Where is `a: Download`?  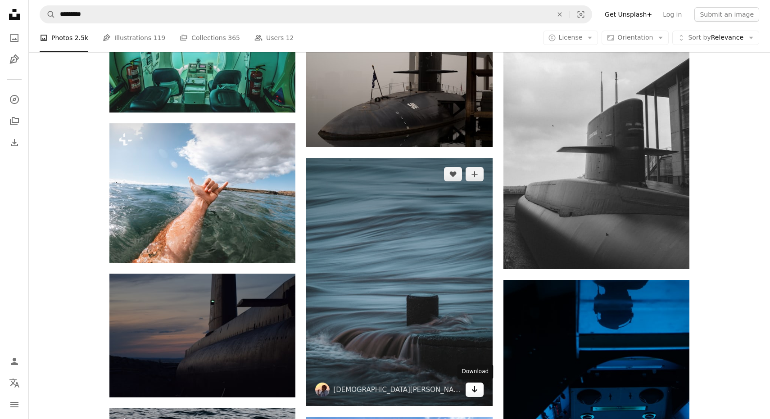
a: Download is located at coordinates (474, 390).